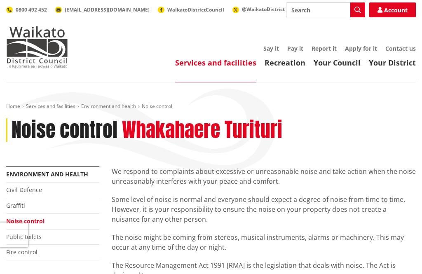  What do you see at coordinates (22, 252) in the screenshot?
I see `a: Fire control` at bounding box center [22, 252].